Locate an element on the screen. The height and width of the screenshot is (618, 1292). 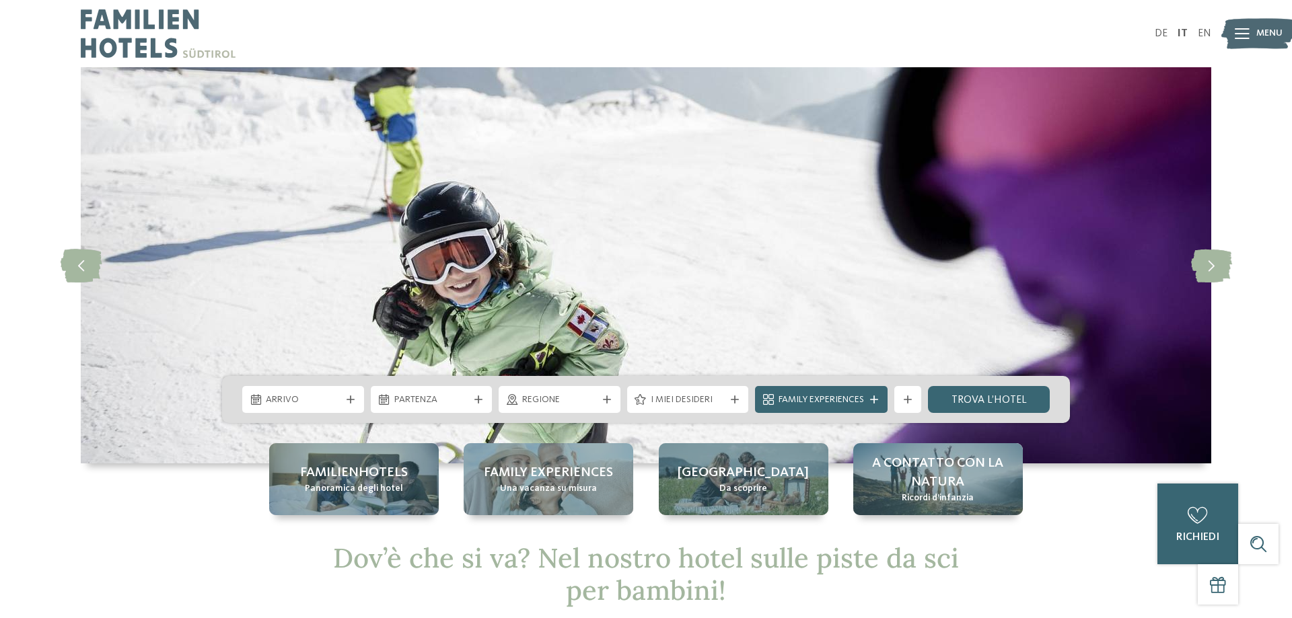
span: Da scoprire is located at coordinates (743, 489).